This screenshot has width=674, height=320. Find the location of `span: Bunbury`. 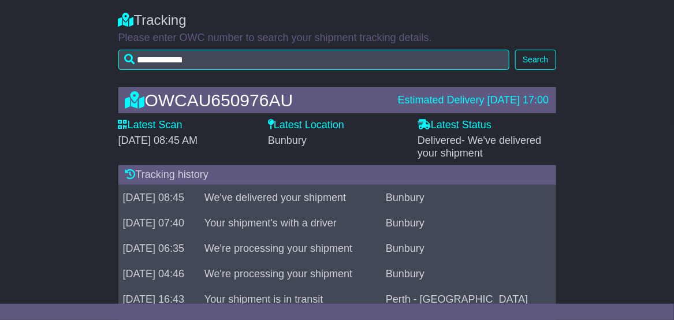

span: Bunbury is located at coordinates (287, 140).